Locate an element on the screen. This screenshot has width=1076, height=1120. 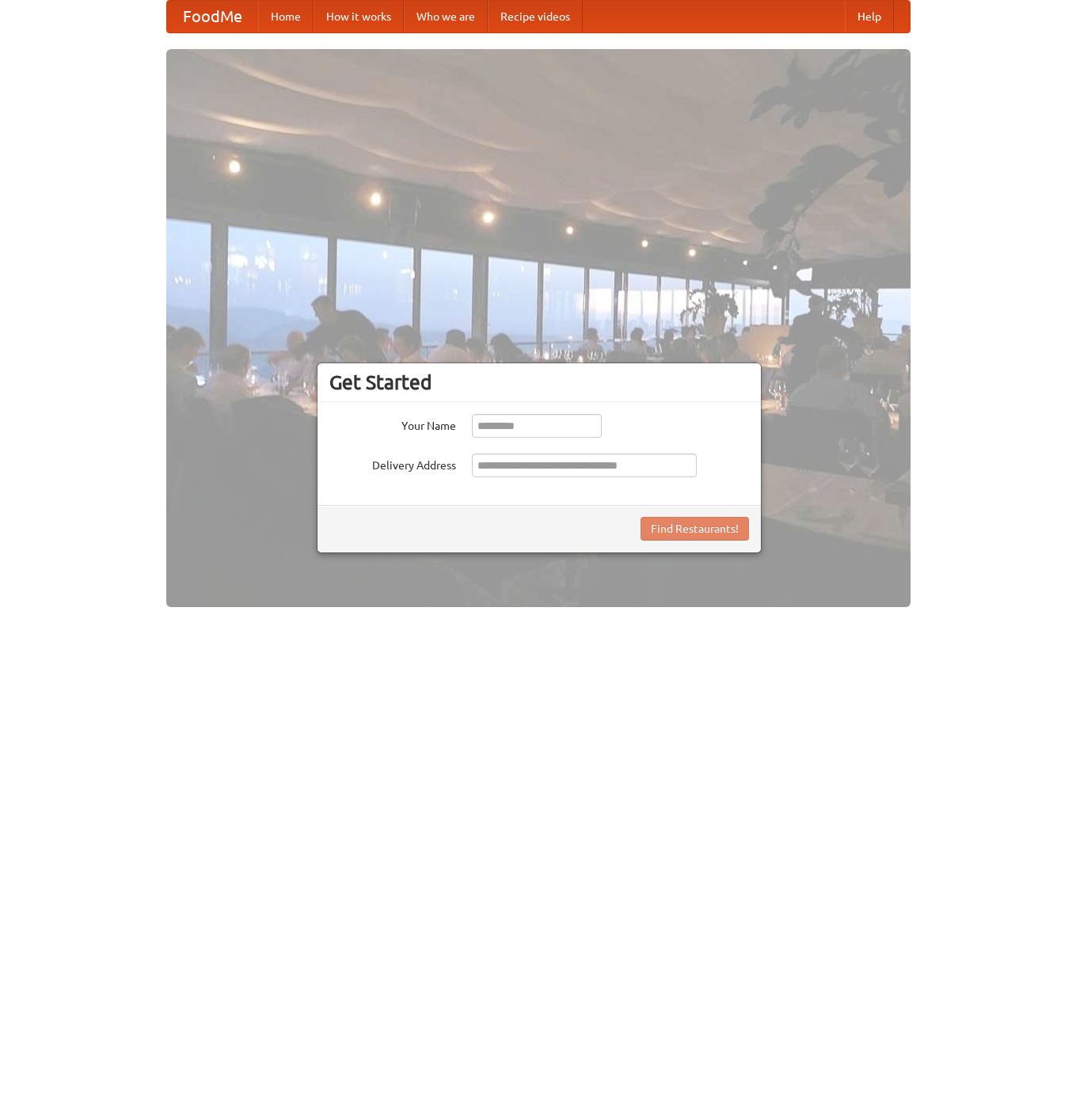
a: Recipe videos is located at coordinates (536, 16).